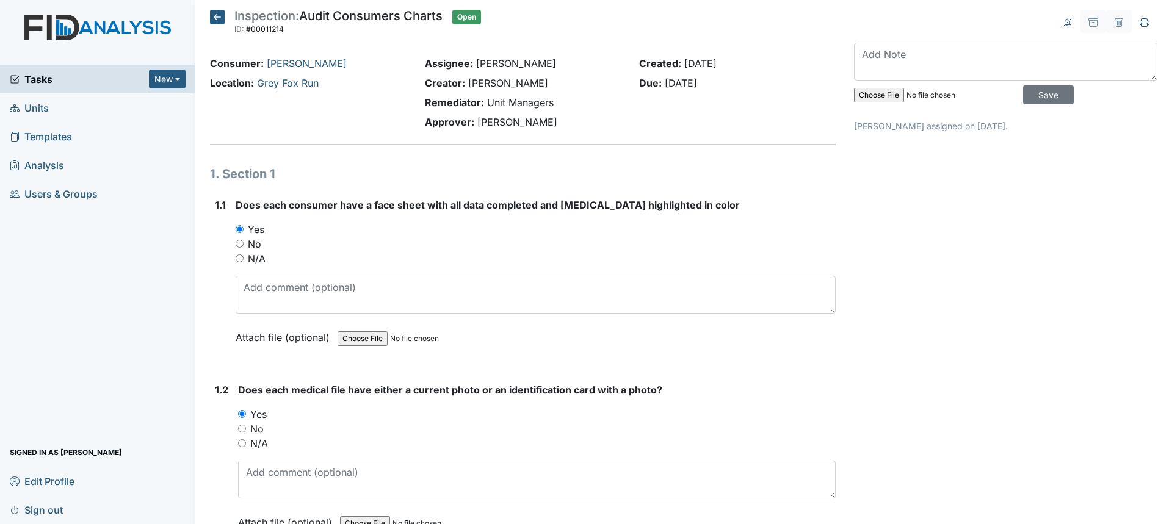  I want to click on h1: 1. Section 1, so click(522, 174).